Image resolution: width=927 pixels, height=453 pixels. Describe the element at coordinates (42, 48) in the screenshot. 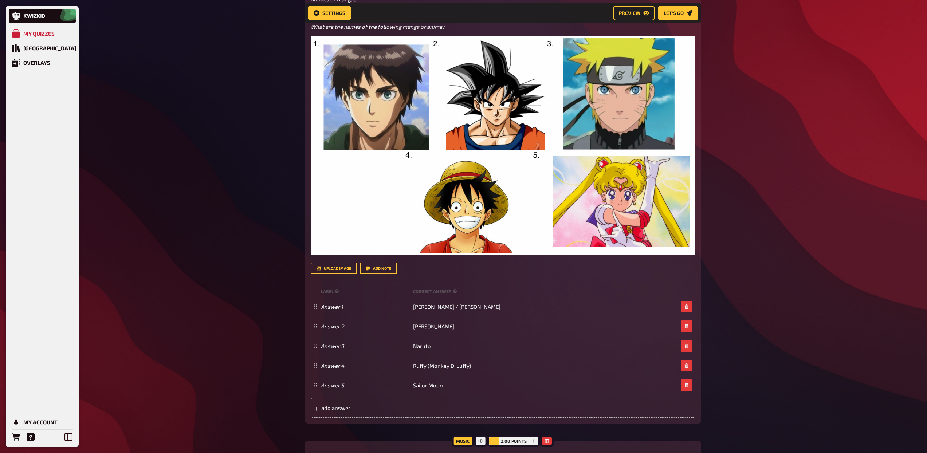

I see `a: Quiz Library` at that location.